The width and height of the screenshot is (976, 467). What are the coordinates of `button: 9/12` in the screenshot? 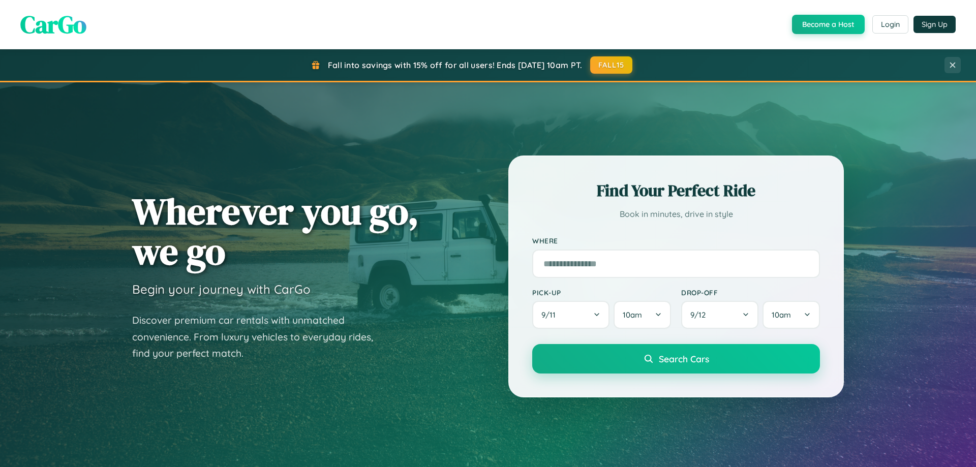 It's located at (720, 315).